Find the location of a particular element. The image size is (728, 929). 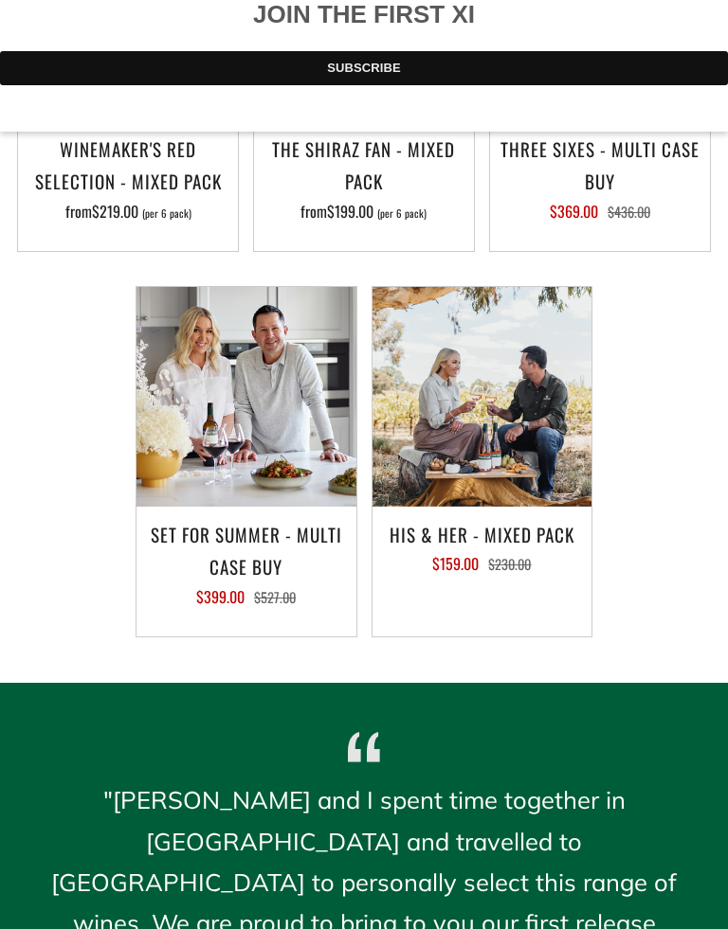

a: Three Sixes - Multi Case Buy $369.00 $436.00 is located at coordinates (600, 180).